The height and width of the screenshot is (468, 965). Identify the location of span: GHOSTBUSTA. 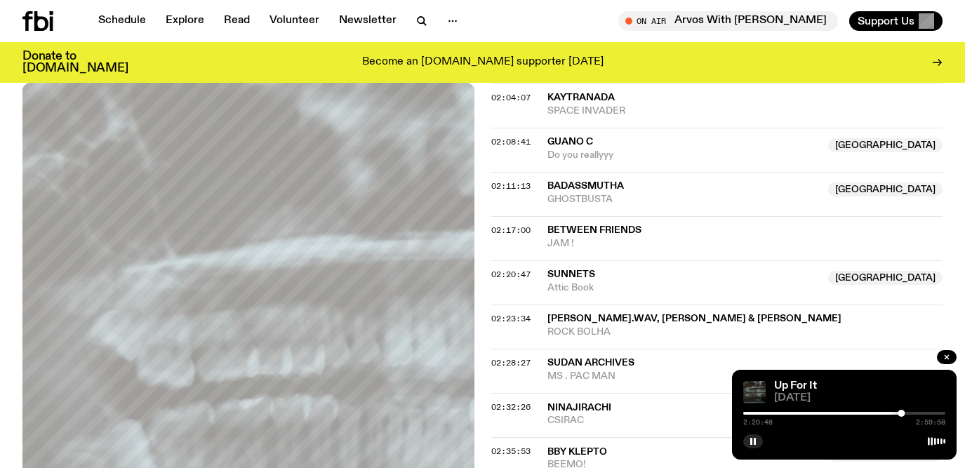
(683, 199).